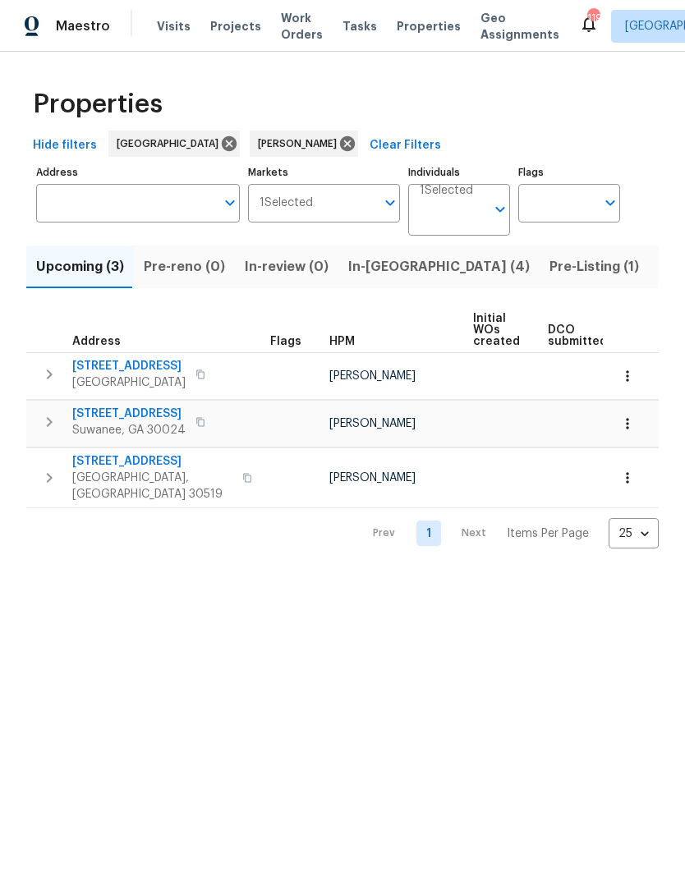 This screenshot has width=685, height=890. What do you see at coordinates (459, 172) in the screenshot?
I see `label: Individuals` at bounding box center [459, 172].